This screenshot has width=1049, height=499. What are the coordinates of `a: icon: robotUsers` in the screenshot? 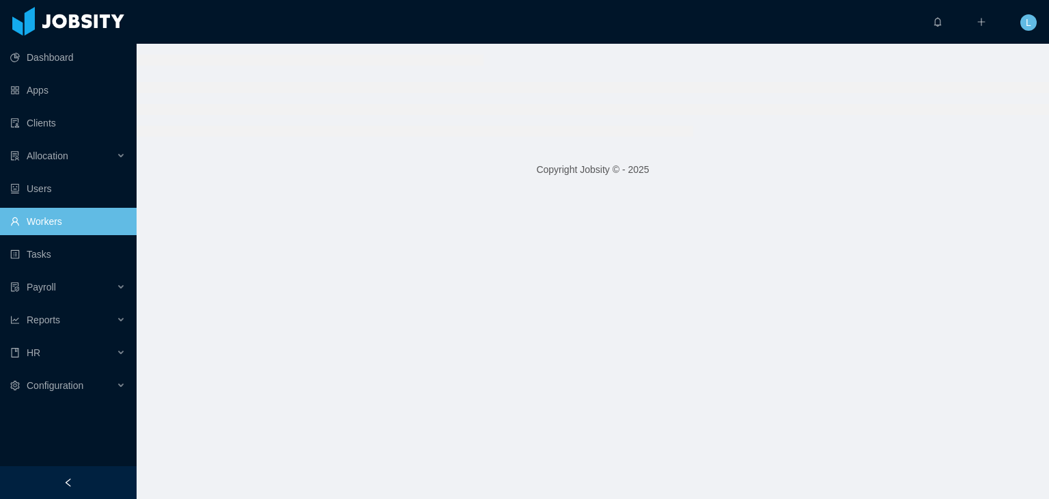 It's located at (68, 188).